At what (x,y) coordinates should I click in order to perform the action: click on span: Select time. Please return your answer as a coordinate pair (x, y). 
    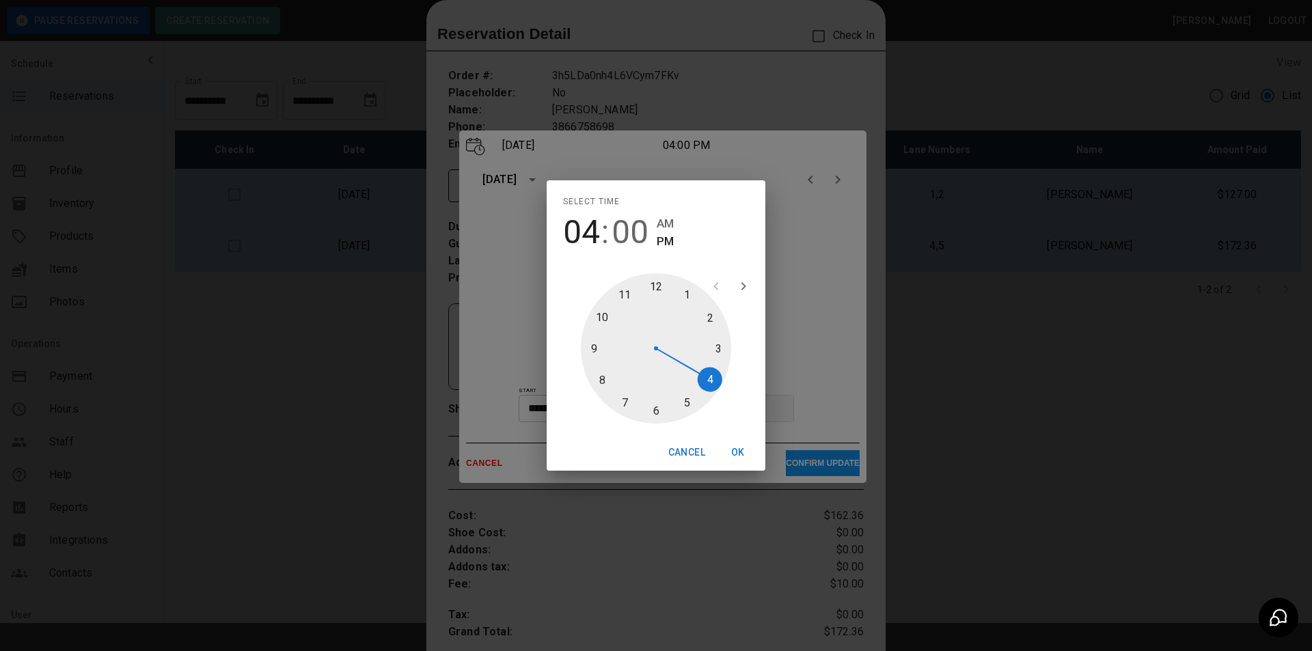
    Looking at the image, I should click on (591, 202).